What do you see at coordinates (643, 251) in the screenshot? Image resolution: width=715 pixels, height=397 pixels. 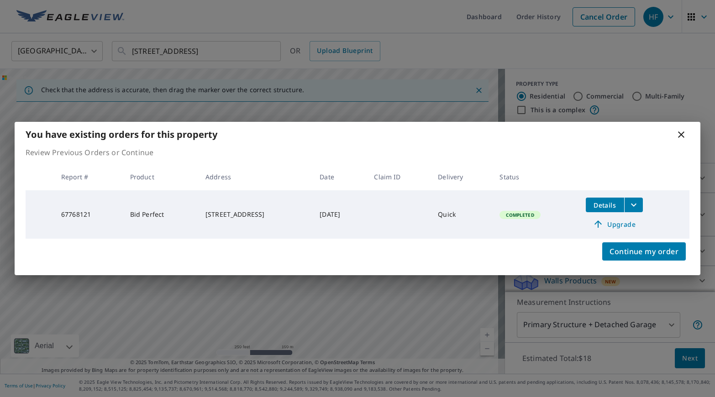 I see `span: Continue my order` at bounding box center [643, 251].